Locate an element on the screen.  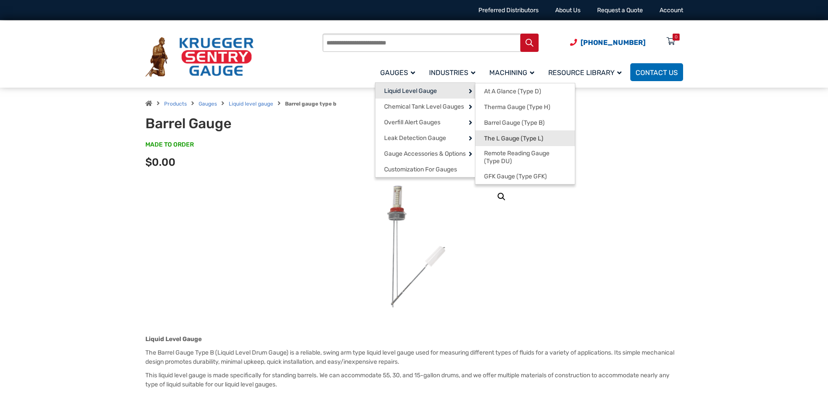
a: Account is located at coordinates (671, 10).